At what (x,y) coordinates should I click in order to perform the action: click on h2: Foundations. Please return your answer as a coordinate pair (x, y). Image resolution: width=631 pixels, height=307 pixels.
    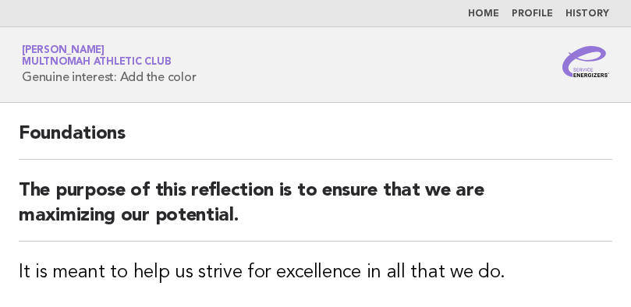
    Looking at the image, I should click on (315, 140).